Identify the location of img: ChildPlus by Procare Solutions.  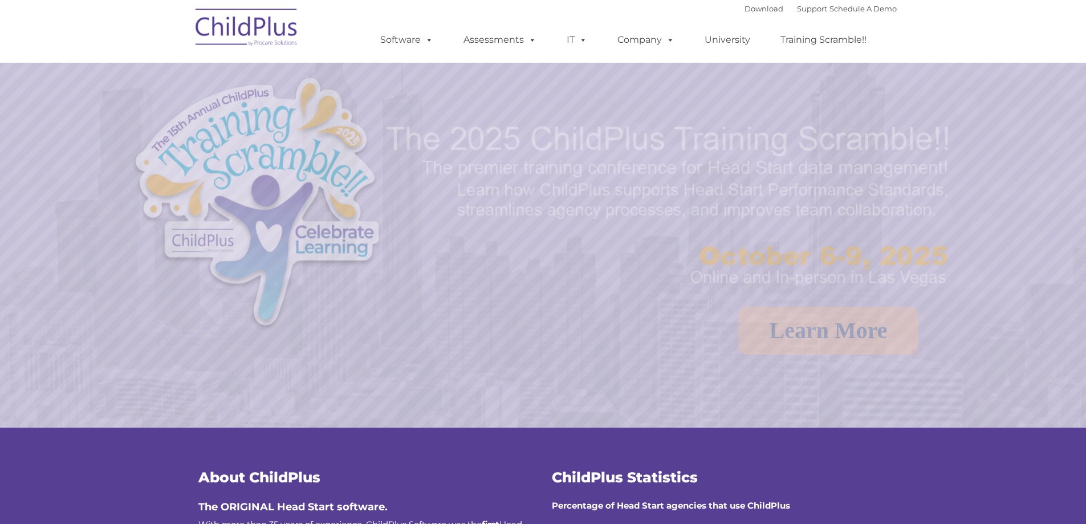
(247, 29).